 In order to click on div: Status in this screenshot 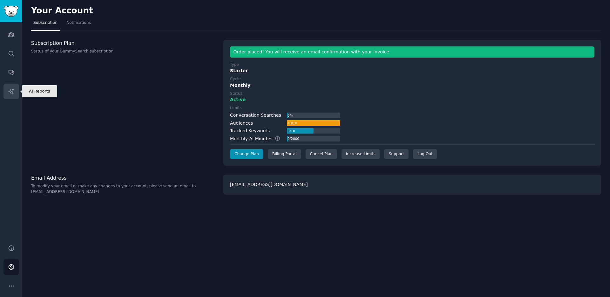, I will do `click(236, 94)`.